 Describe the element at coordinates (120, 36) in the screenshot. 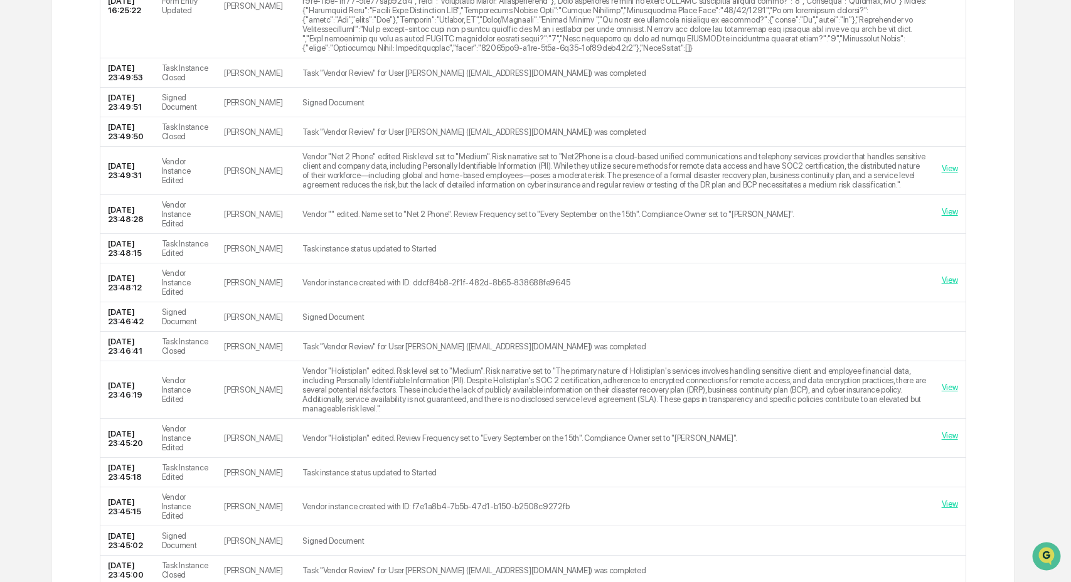

I see `p: How can we help?` at that location.